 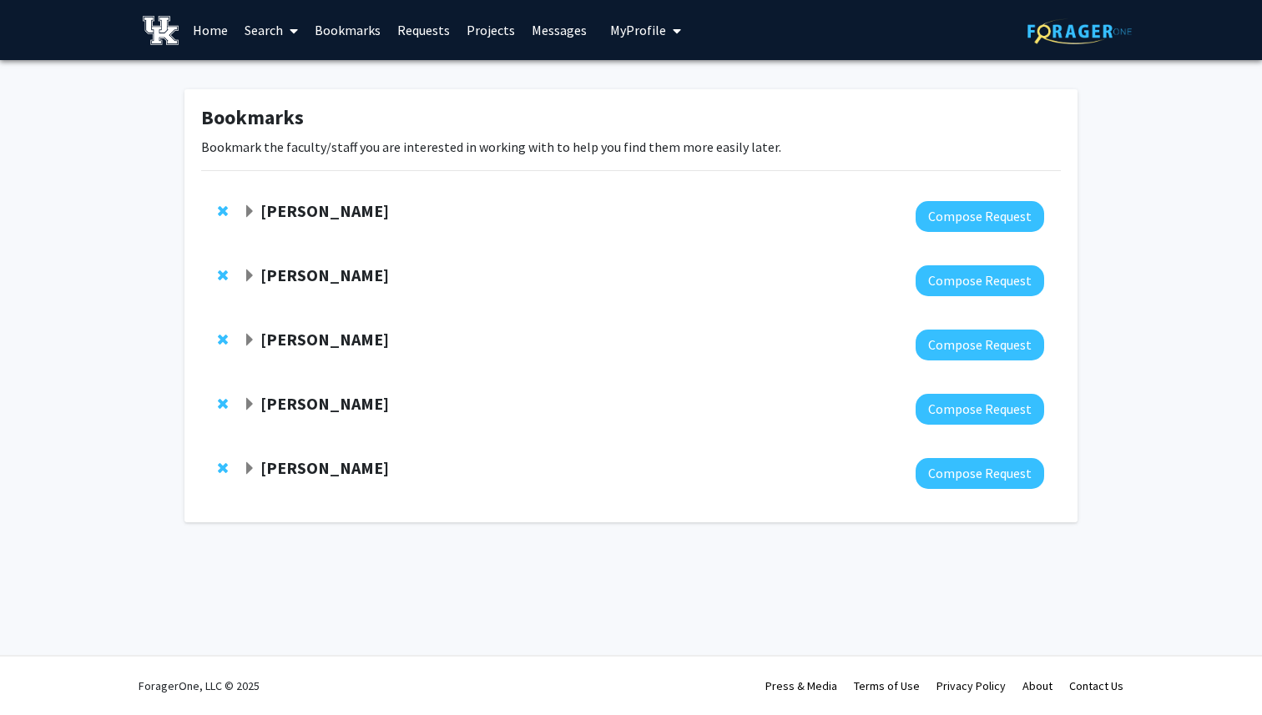 I want to click on span: Remove Jonathan Satin from bookmarks, so click(x=223, y=404).